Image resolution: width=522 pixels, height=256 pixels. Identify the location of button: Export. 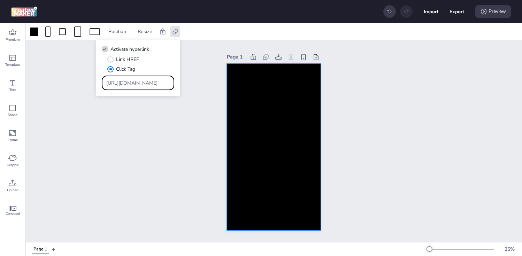
(457, 11).